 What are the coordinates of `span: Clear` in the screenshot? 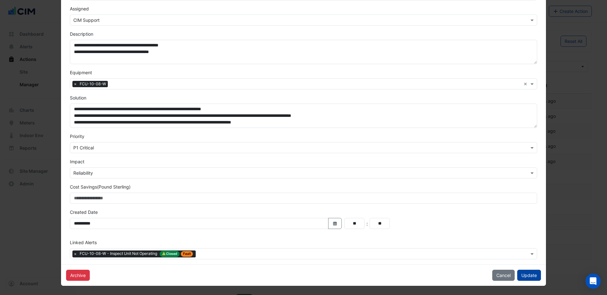 It's located at (526, 84).